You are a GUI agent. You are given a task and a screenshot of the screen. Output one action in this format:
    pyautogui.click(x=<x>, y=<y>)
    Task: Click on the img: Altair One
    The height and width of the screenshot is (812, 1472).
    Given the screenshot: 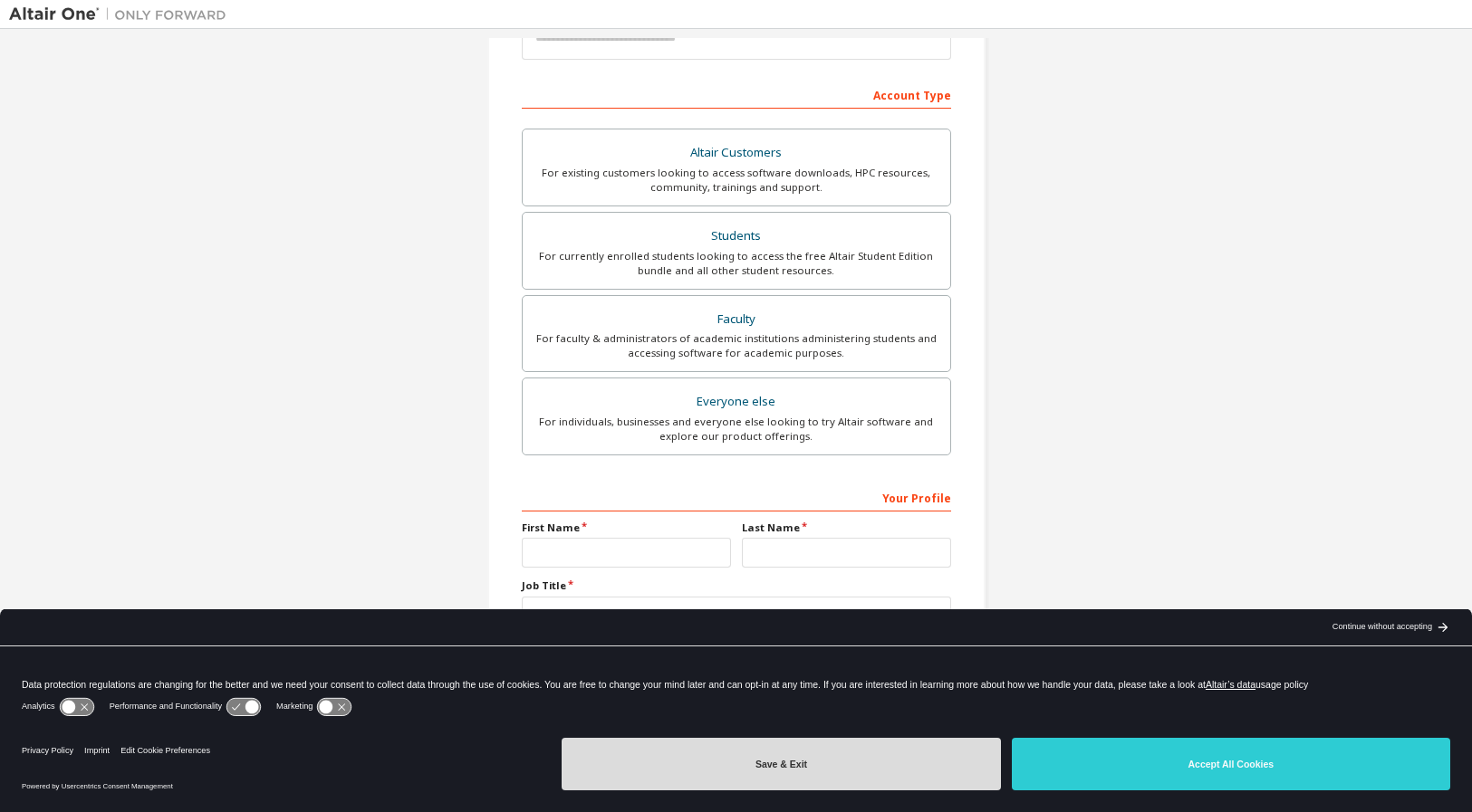 What is the action you would take?
    pyautogui.click(x=122, y=14)
    